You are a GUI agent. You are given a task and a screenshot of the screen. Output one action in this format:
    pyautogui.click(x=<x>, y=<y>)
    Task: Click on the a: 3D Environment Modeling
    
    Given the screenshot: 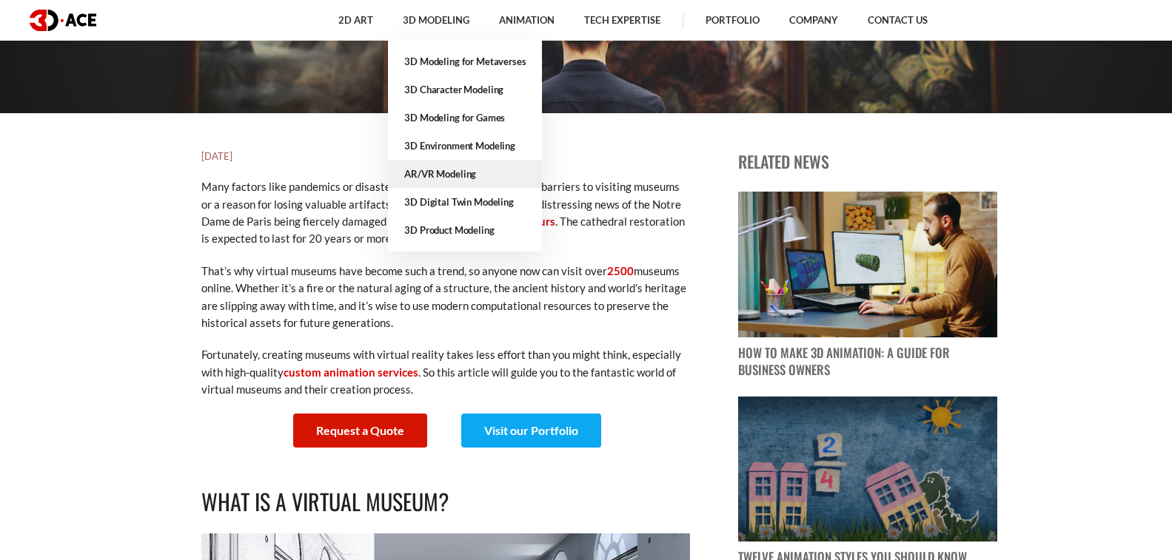 What is the action you would take?
    pyautogui.click(x=465, y=146)
    